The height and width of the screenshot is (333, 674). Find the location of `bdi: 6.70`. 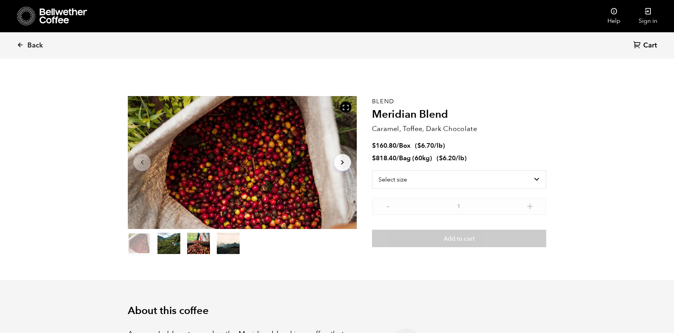

bdi: 6.70 is located at coordinates (425, 146).